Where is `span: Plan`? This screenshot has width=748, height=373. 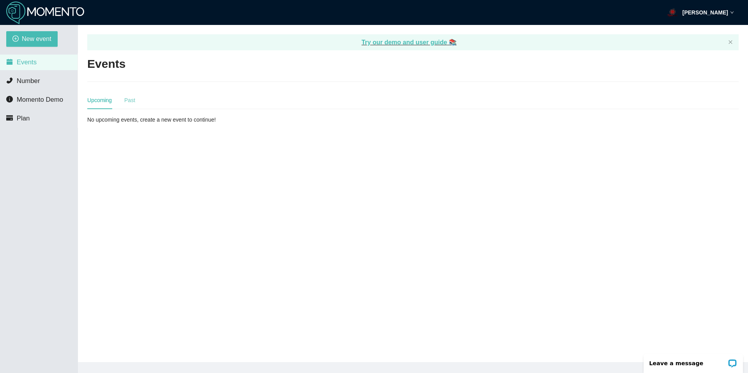
span: Plan is located at coordinates (23, 118).